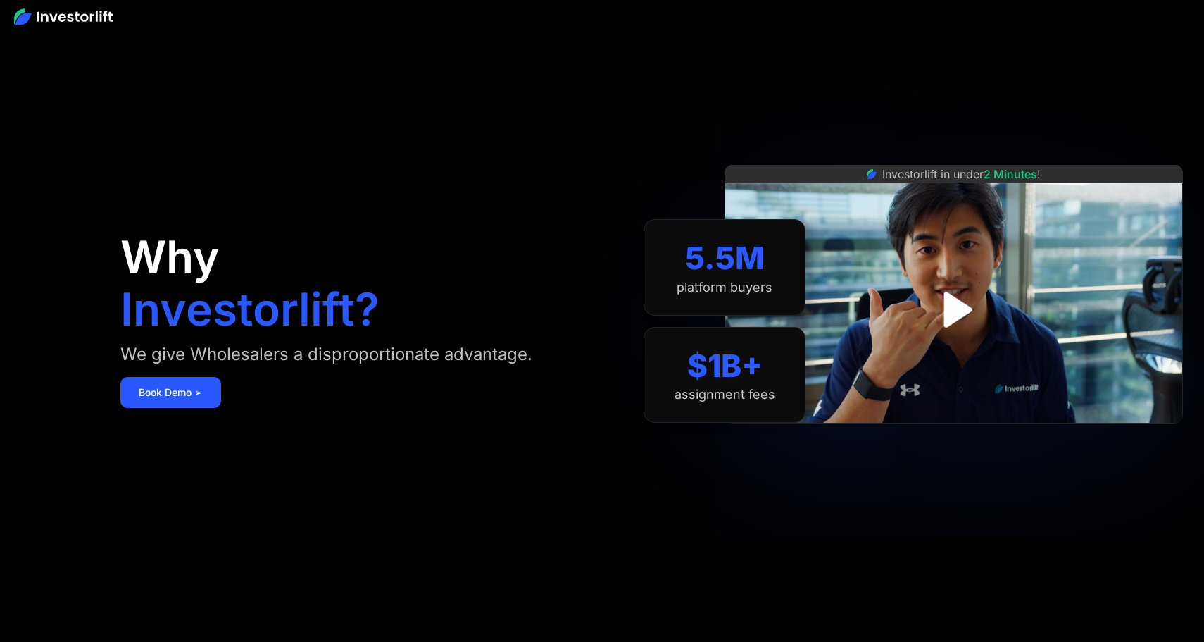  I want to click on a: Book Demo ➢, so click(170, 392).